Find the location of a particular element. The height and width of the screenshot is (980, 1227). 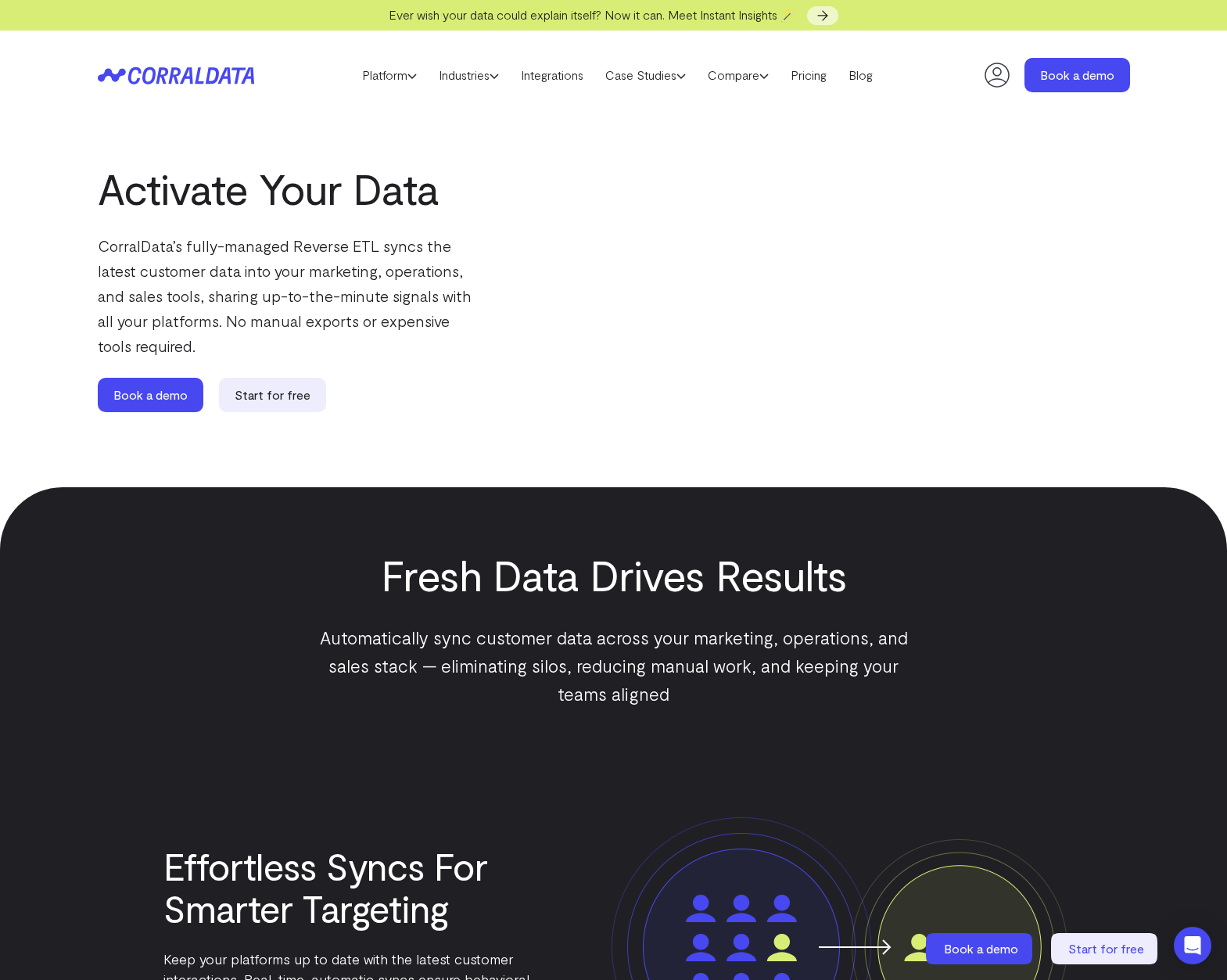

p: Automatically sync customer data across your marketing, operations, and sales stack — eliminating... is located at coordinates (614, 666).